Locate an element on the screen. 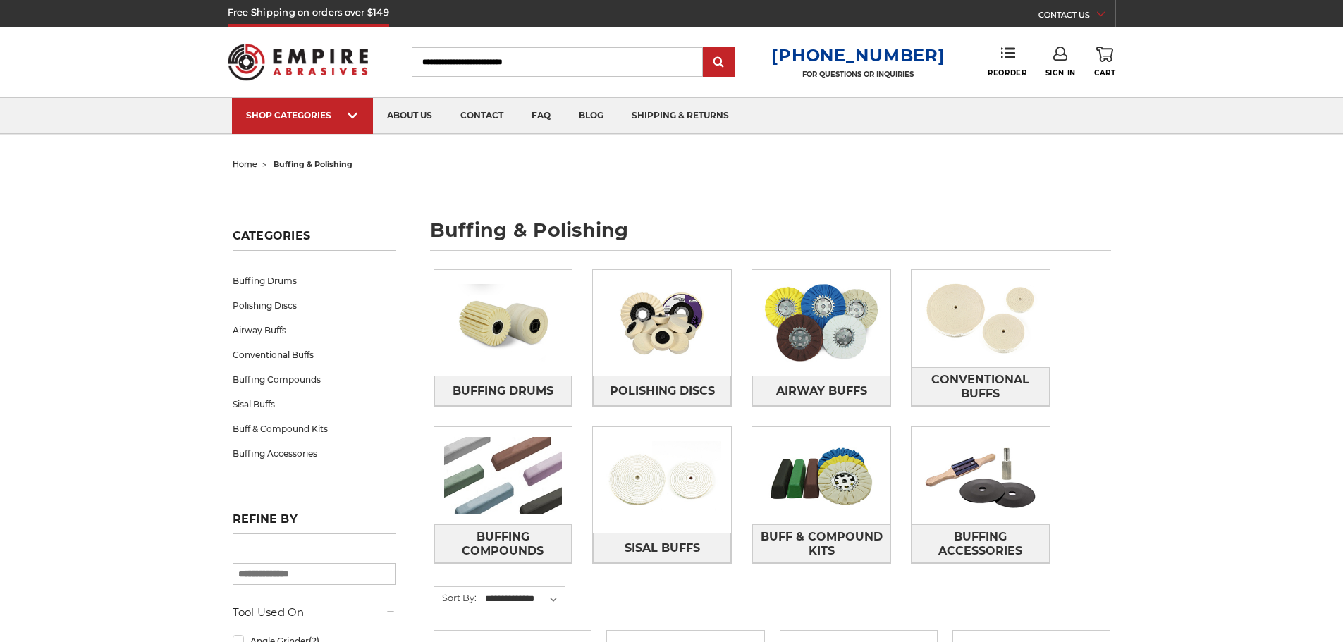  h5: Refine by is located at coordinates (314, 523).